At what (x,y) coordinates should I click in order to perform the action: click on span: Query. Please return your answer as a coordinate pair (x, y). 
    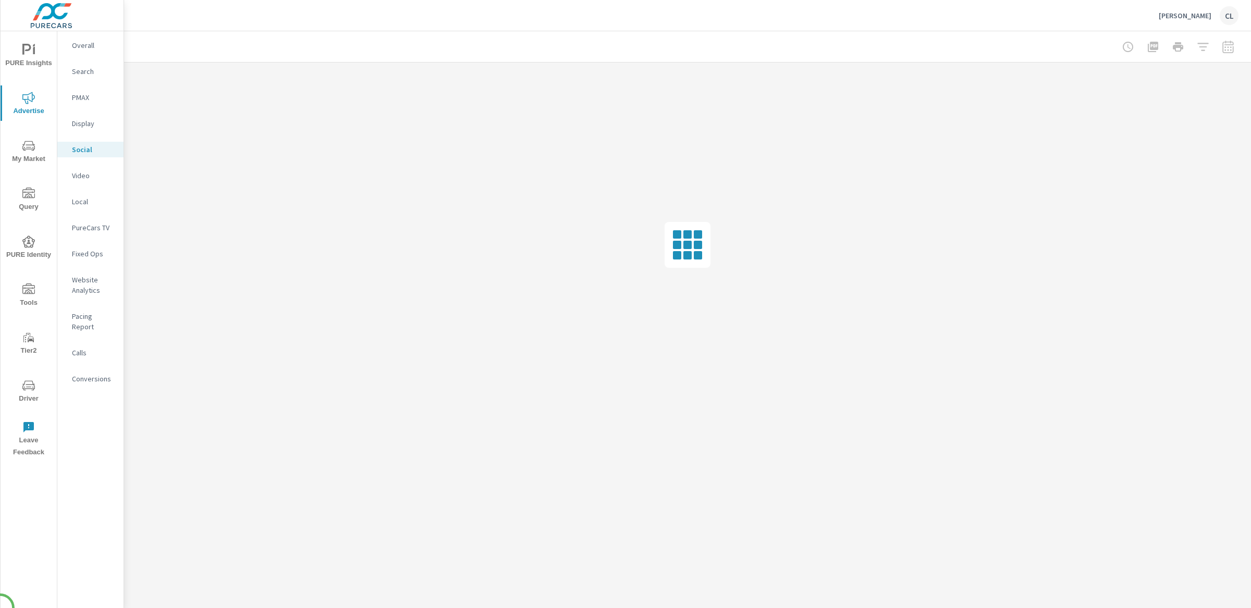
    Looking at the image, I should click on (29, 200).